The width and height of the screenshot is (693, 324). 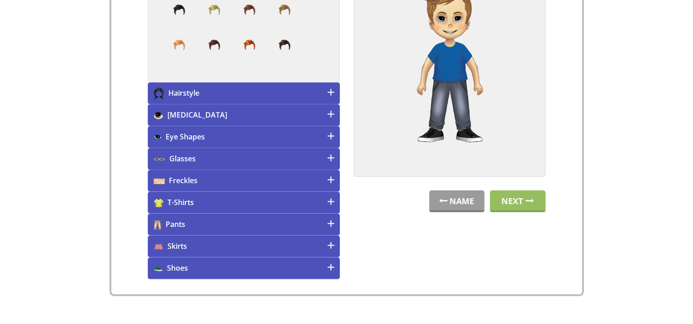 I want to click on h4: Hairstyle, so click(x=244, y=94).